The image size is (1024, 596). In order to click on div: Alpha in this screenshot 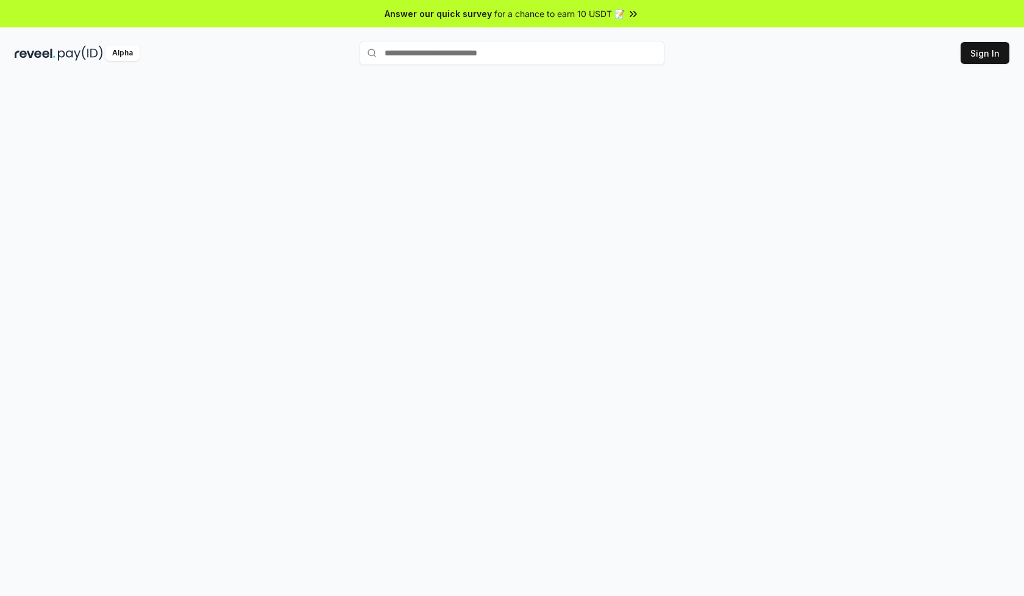, I will do `click(122, 53)`.